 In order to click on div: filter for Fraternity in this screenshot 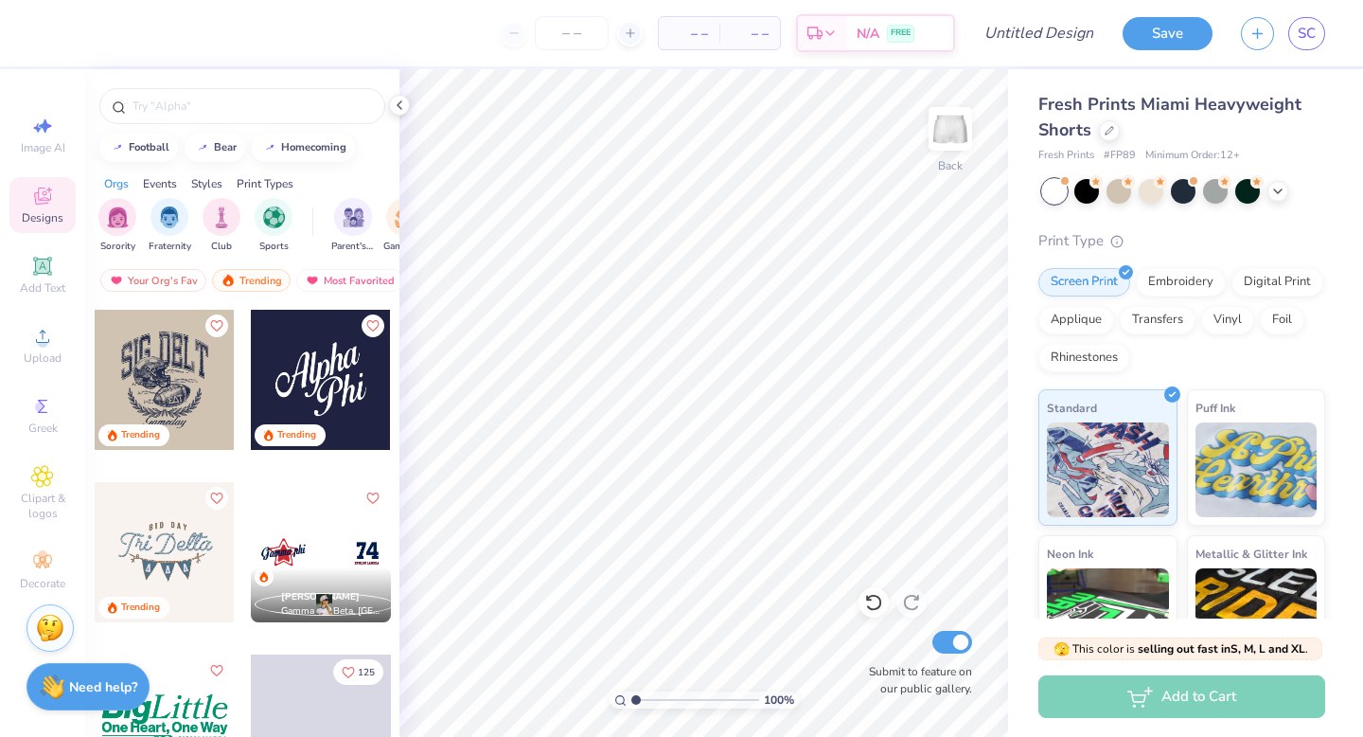, I will do `click(169, 225)`.